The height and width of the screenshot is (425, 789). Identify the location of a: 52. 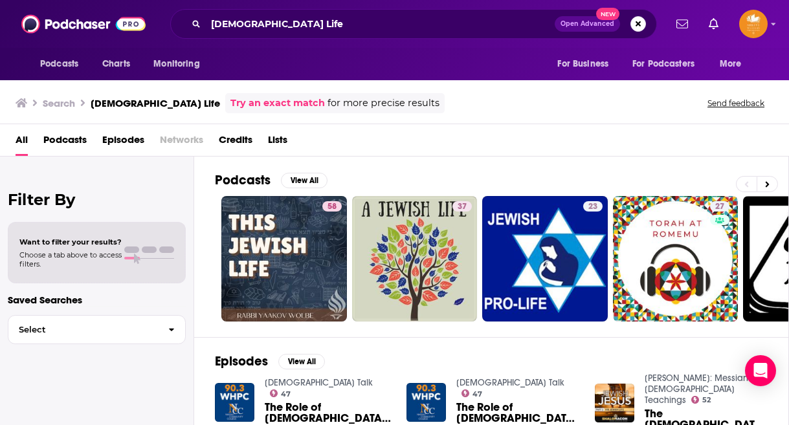
(701, 400).